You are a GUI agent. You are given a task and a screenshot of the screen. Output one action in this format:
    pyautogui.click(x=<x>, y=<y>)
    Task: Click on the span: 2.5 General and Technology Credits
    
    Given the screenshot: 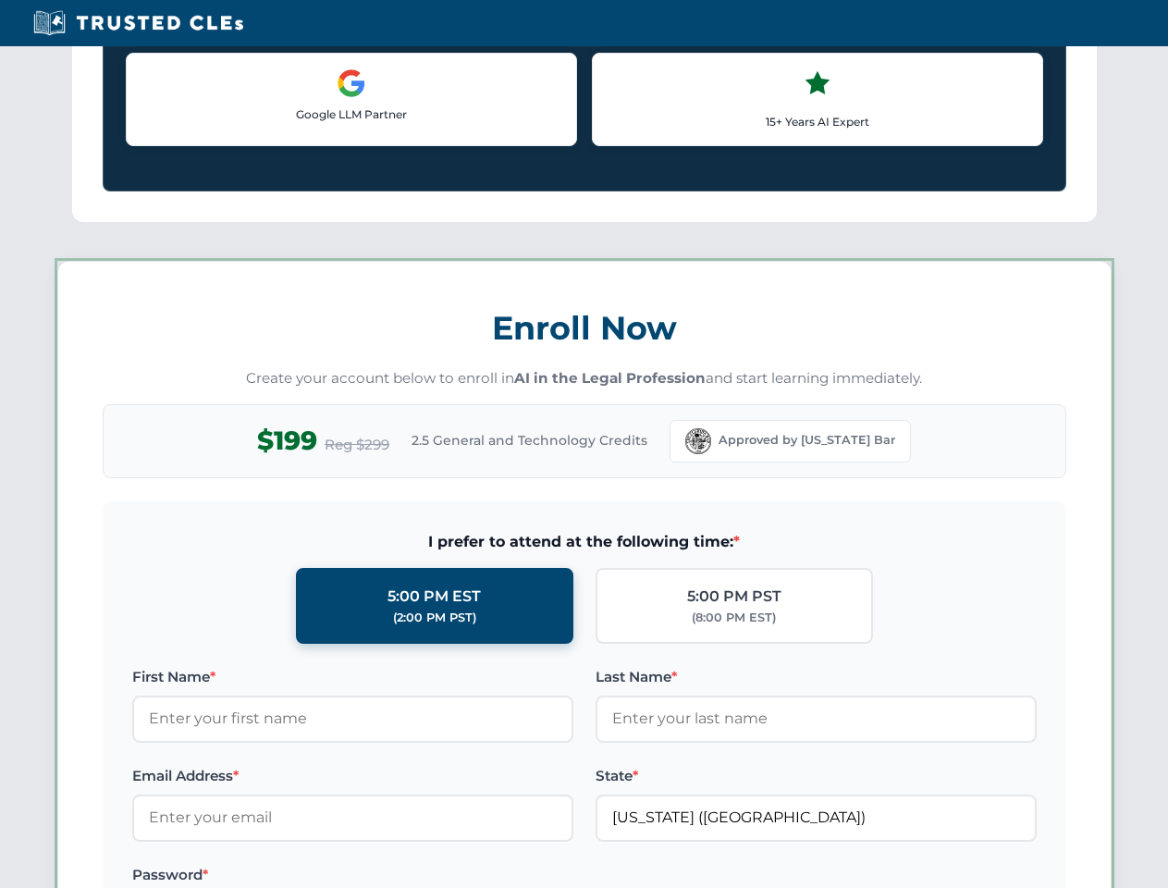 What is the action you would take?
    pyautogui.click(x=529, y=440)
    